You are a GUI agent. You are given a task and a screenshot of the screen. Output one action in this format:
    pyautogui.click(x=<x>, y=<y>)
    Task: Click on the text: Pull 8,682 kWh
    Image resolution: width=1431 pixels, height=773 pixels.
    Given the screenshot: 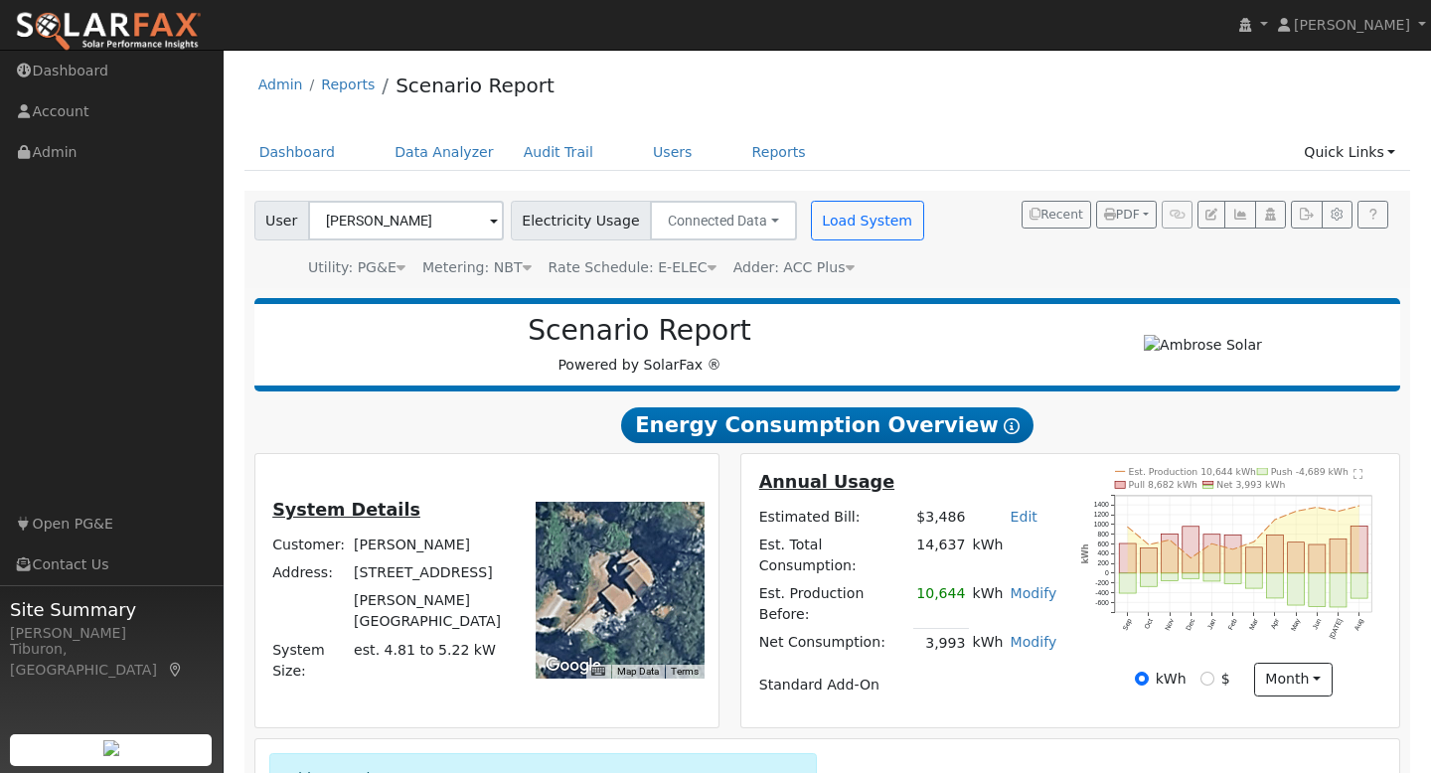 What is the action you would take?
    pyautogui.click(x=1163, y=484)
    